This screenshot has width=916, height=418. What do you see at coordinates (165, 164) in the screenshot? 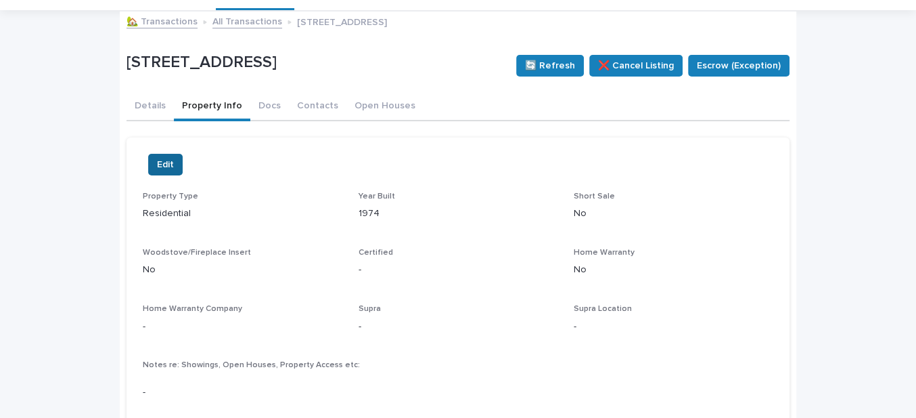
I see `span: Edit` at bounding box center [165, 164].